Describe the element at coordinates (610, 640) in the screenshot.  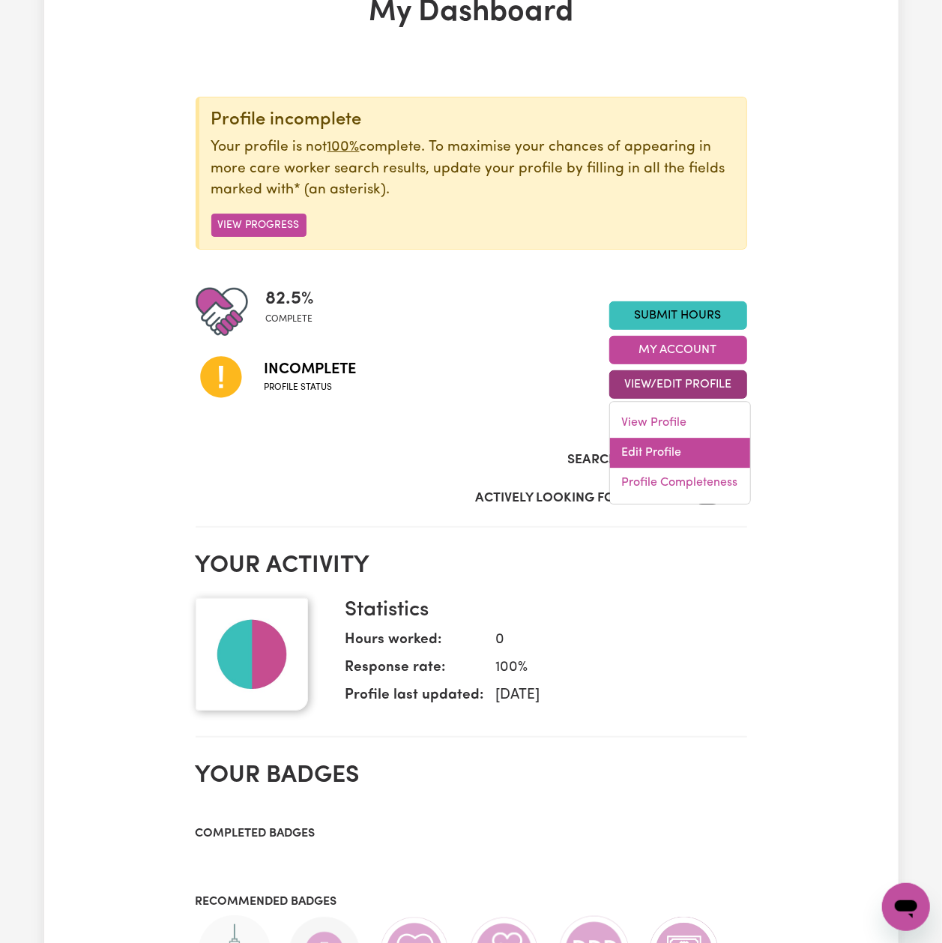
I see `dd: 0` at that location.